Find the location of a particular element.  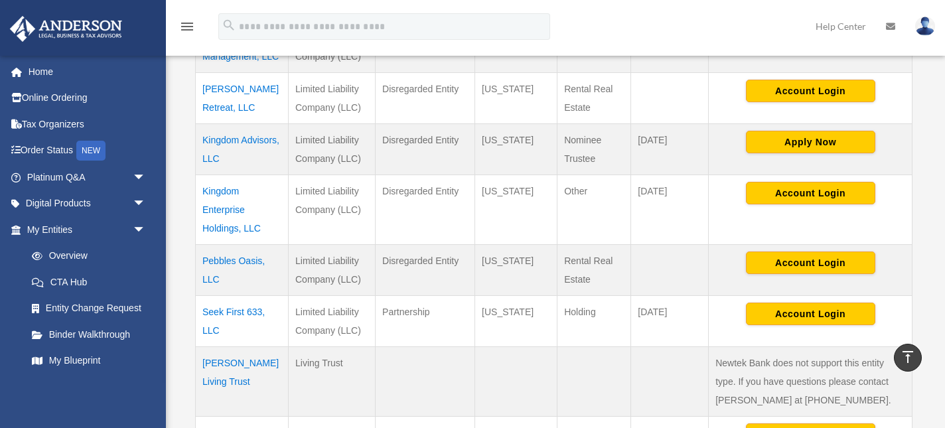

button: Apply Now is located at coordinates (810, 142).